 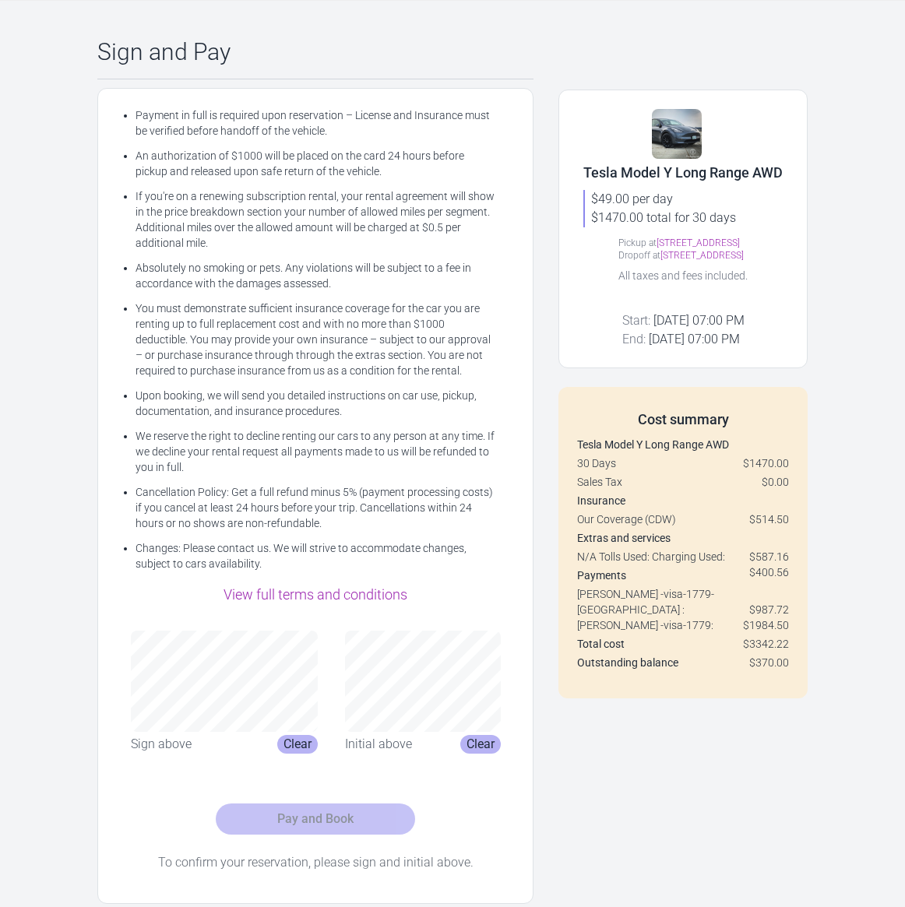 I want to click on li: If you're on a renewing subscription rental, your rental agreement will show in the price breakdo..., so click(x=315, y=220).